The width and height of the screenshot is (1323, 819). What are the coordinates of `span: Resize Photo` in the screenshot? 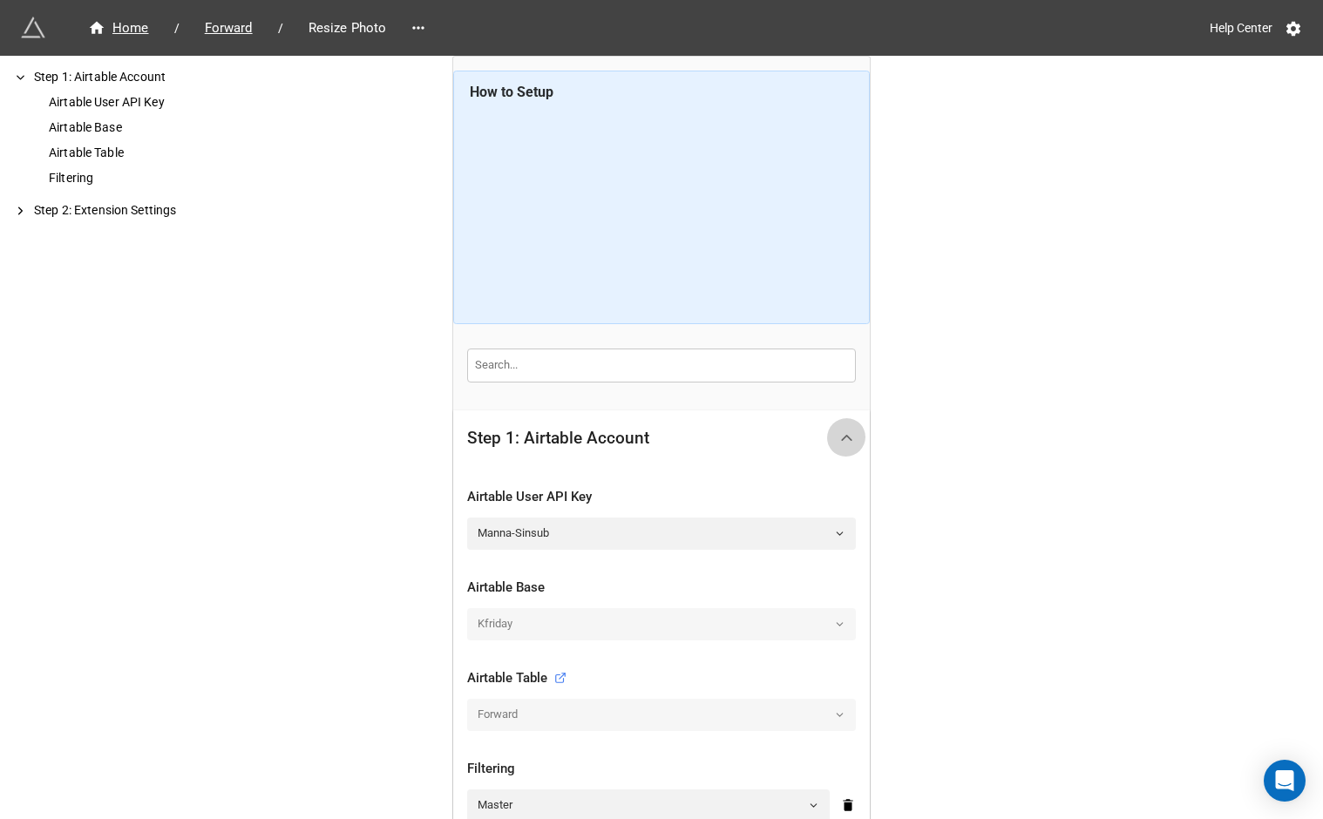 It's located at (348, 28).